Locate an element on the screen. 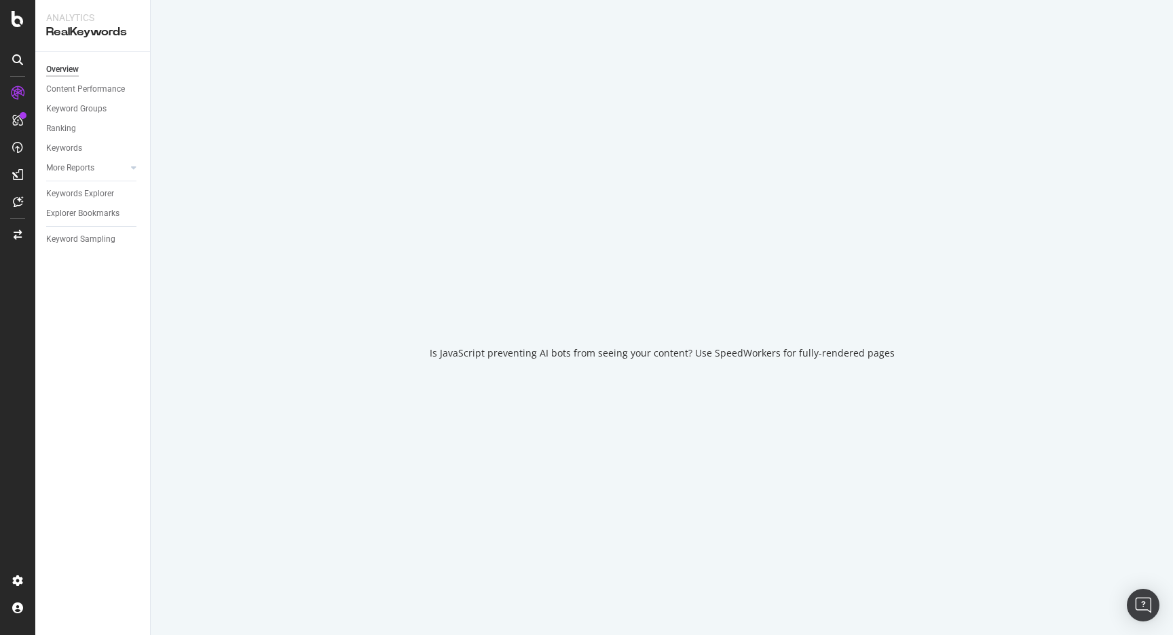 The width and height of the screenshot is (1173, 635). a: Overview is located at coordinates (93, 69).